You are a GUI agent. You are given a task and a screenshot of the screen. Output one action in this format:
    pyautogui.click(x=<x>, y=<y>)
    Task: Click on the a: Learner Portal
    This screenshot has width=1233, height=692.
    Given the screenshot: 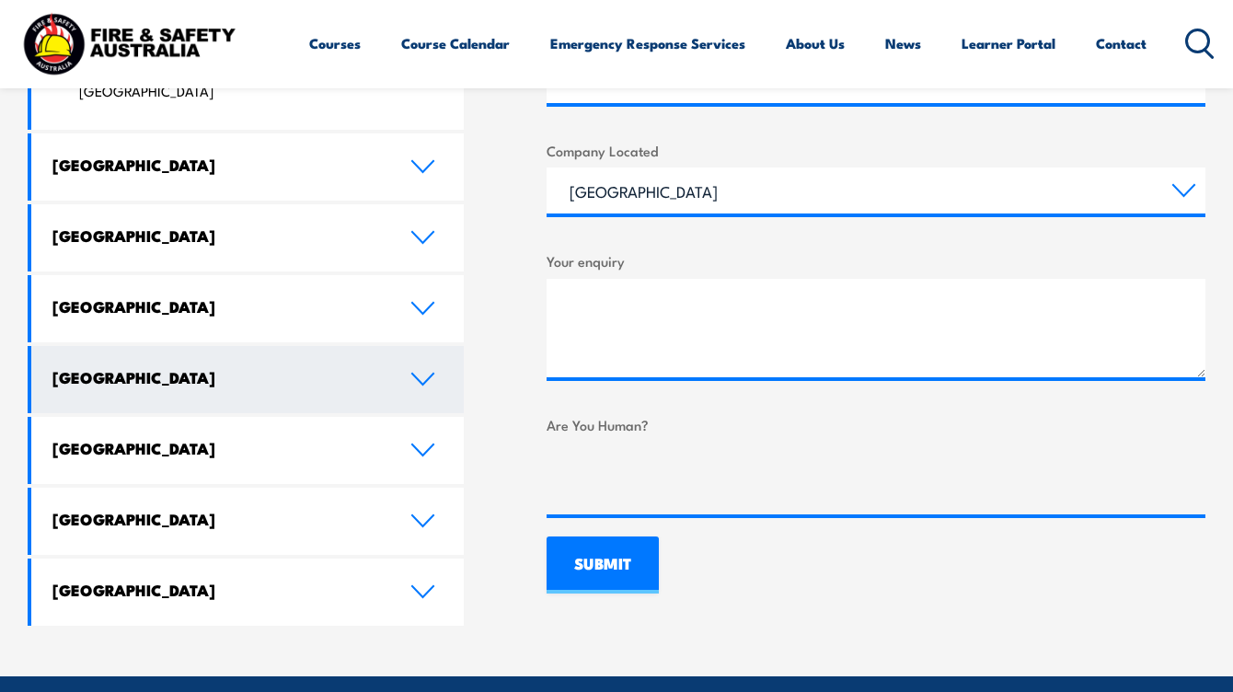 What is the action you would take?
    pyautogui.click(x=1008, y=43)
    